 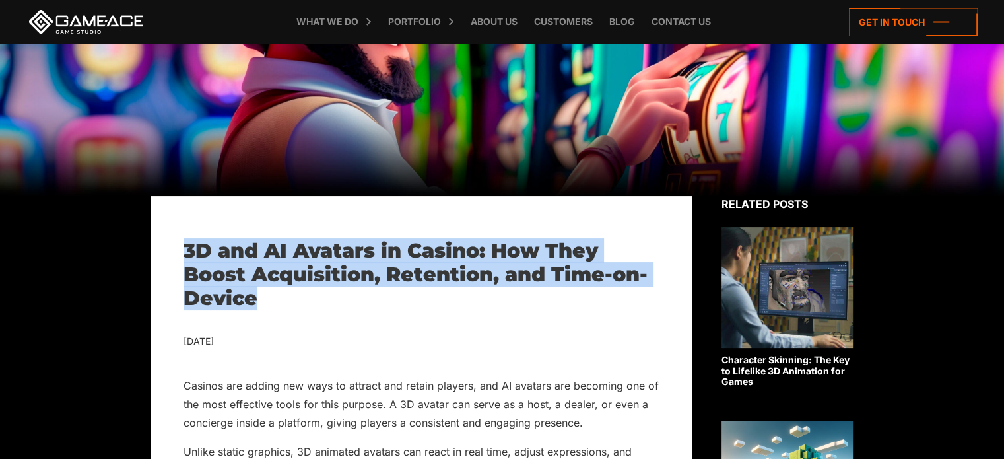 I want to click on p: Casinos are adding new ways to attract and retain players, and AI avatars are becoming one of the..., so click(x=421, y=404).